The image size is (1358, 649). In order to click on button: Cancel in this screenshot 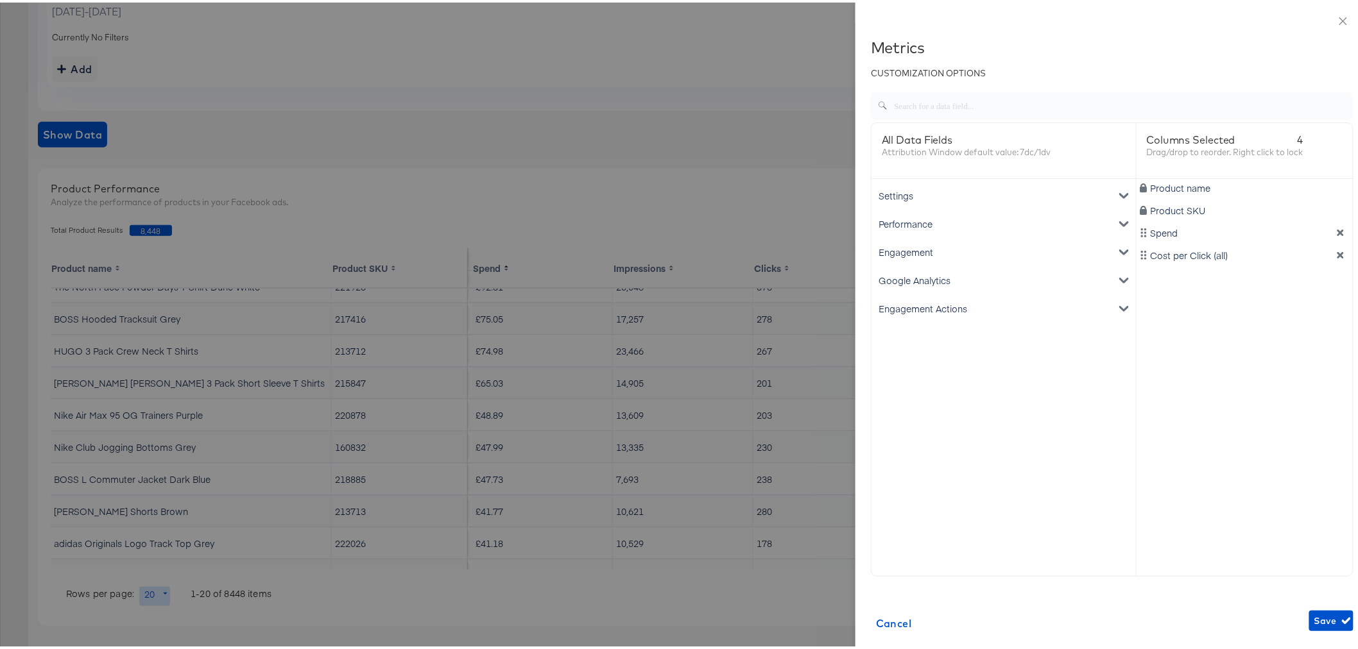, I will do `click(894, 621)`.